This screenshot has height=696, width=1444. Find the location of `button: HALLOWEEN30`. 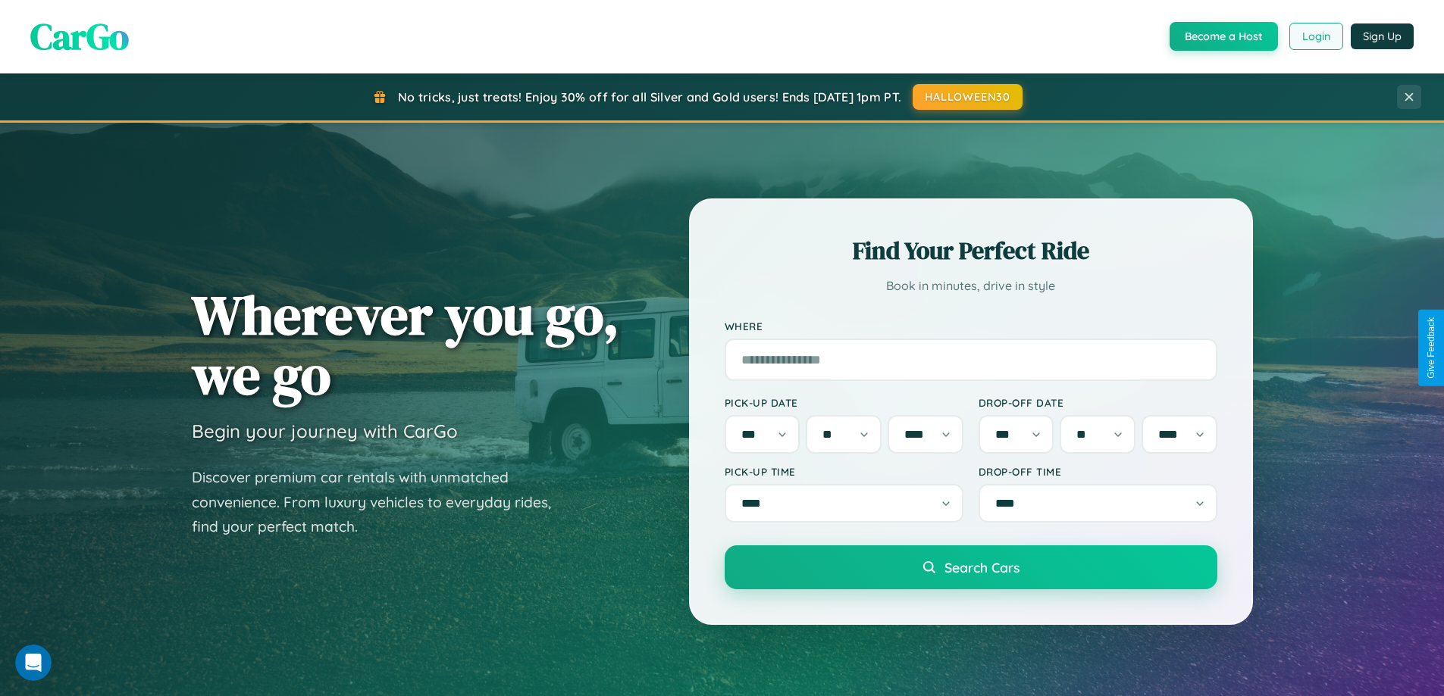

button: HALLOWEEN30 is located at coordinates (967, 97).